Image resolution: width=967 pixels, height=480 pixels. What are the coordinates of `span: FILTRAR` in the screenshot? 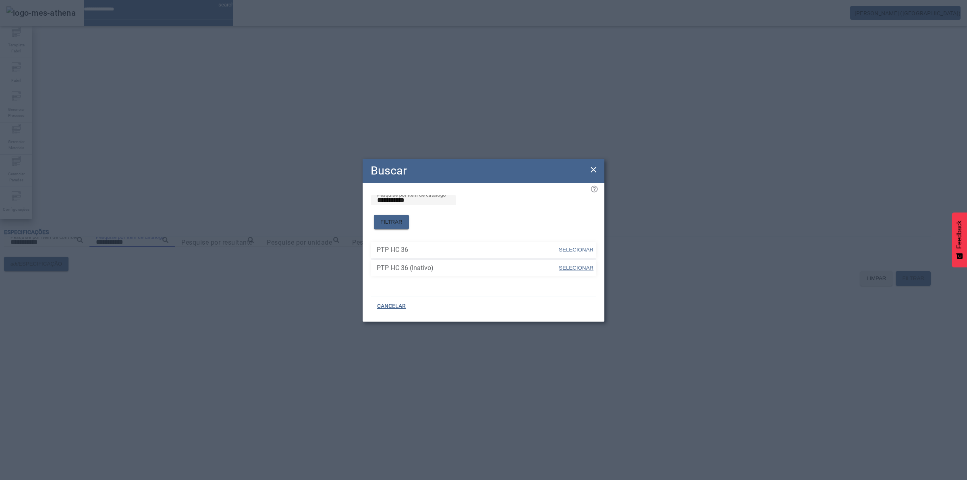 It's located at (391, 222).